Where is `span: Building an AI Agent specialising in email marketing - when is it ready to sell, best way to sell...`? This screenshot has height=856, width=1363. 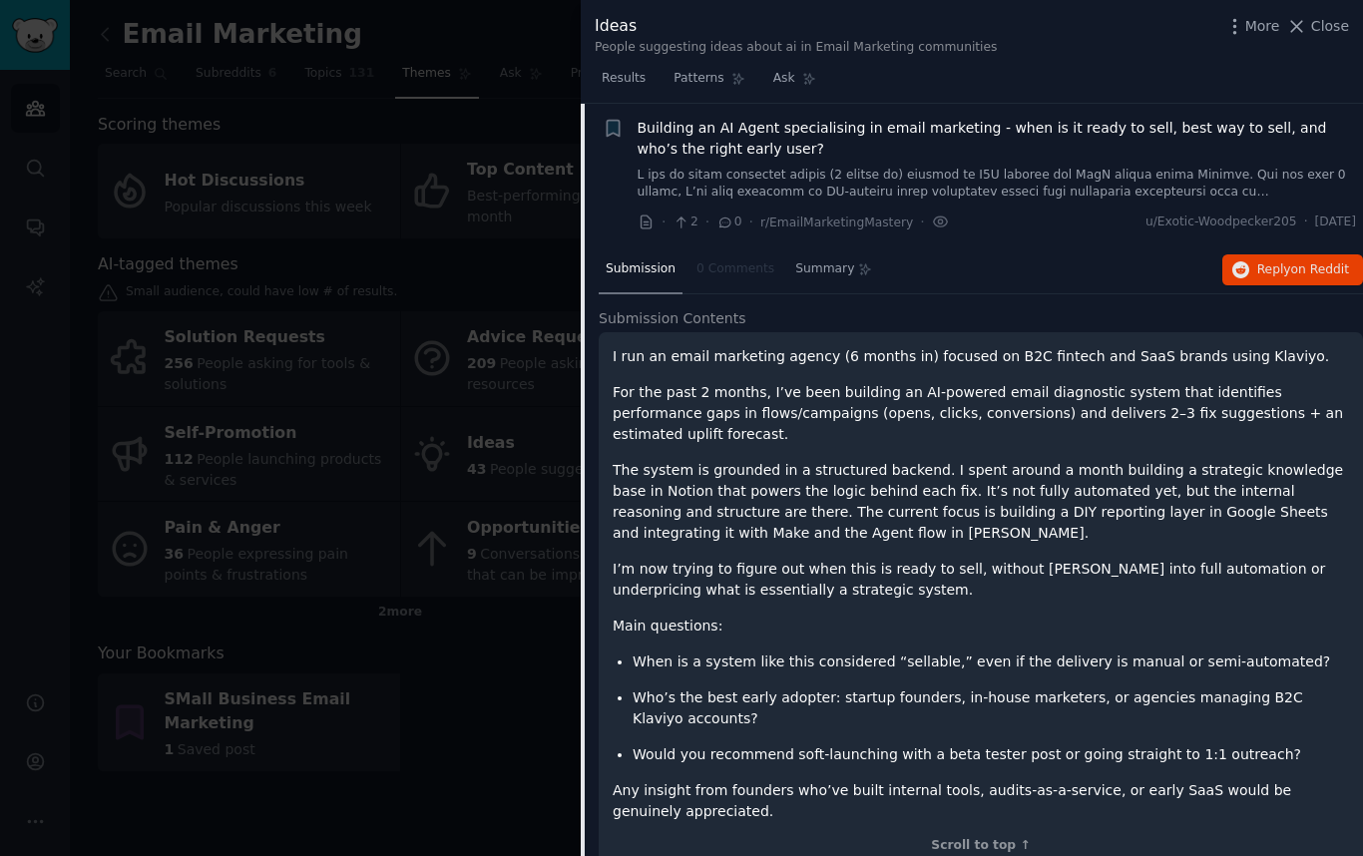
span: Building an AI Agent specialising in email marketing - when is it ready to sell, best way to sell... is located at coordinates (997, 139).